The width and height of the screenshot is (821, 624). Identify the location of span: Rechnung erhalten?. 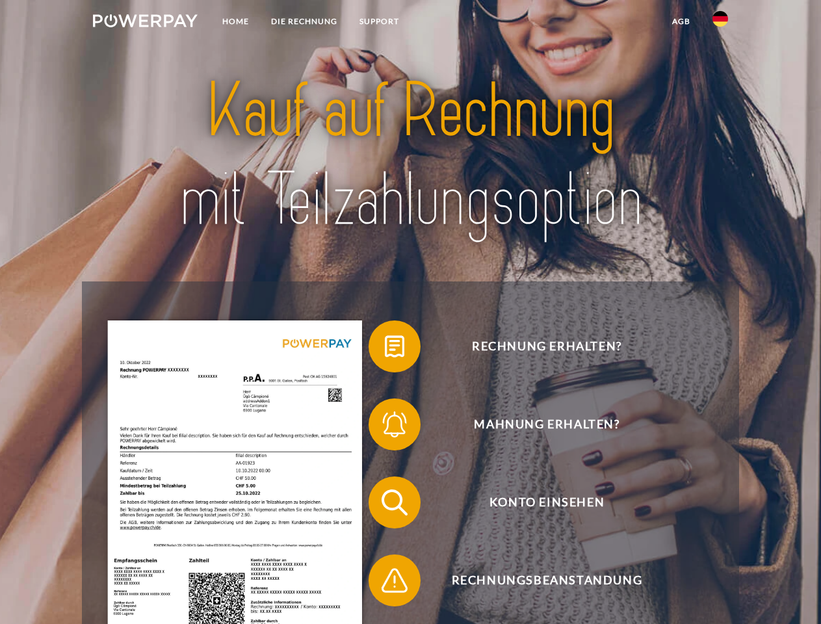
(547, 346).